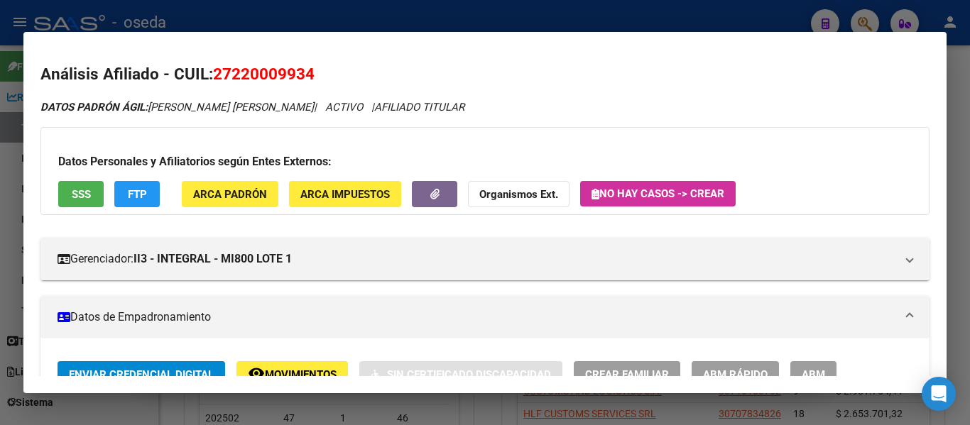  I want to click on div: Open Intercom Messenger, so click(939, 394).